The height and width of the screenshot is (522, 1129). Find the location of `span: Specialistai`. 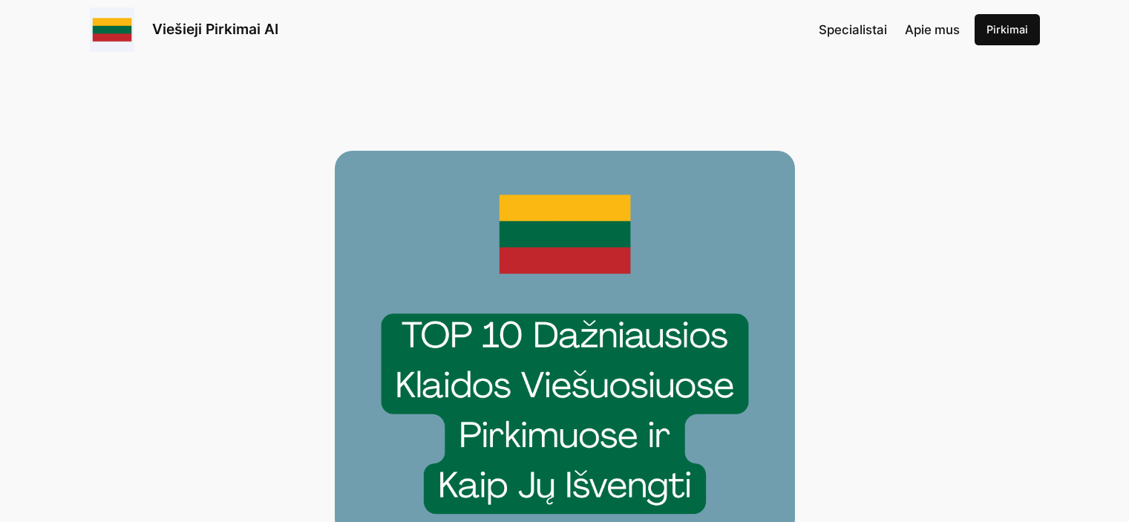

span: Specialistai is located at coordinates (853, 30).